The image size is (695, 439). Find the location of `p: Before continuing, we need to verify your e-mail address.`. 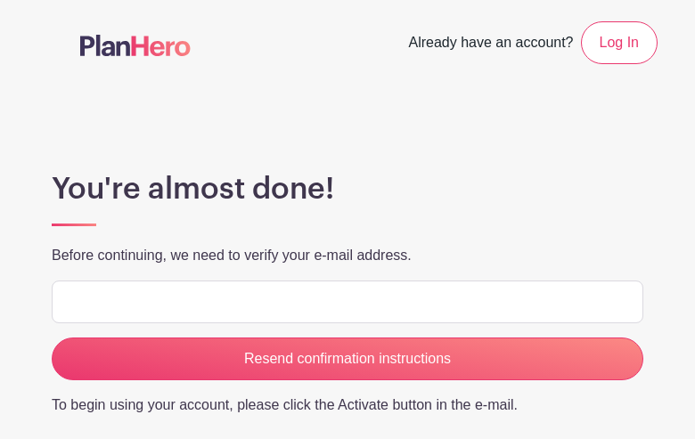

p: Before continuing, we need to verify your e-mail address. is located at coordinates (348, 256).